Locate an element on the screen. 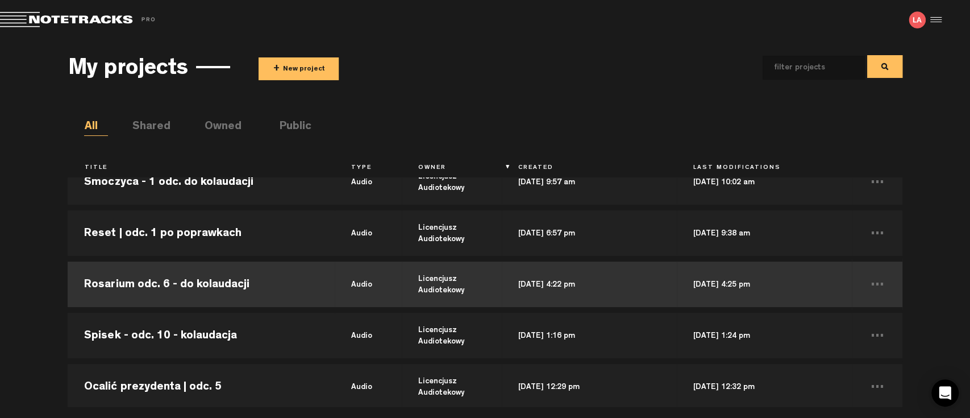 The image size is (970, 418). li: Public is located at coordinates (291, 127).